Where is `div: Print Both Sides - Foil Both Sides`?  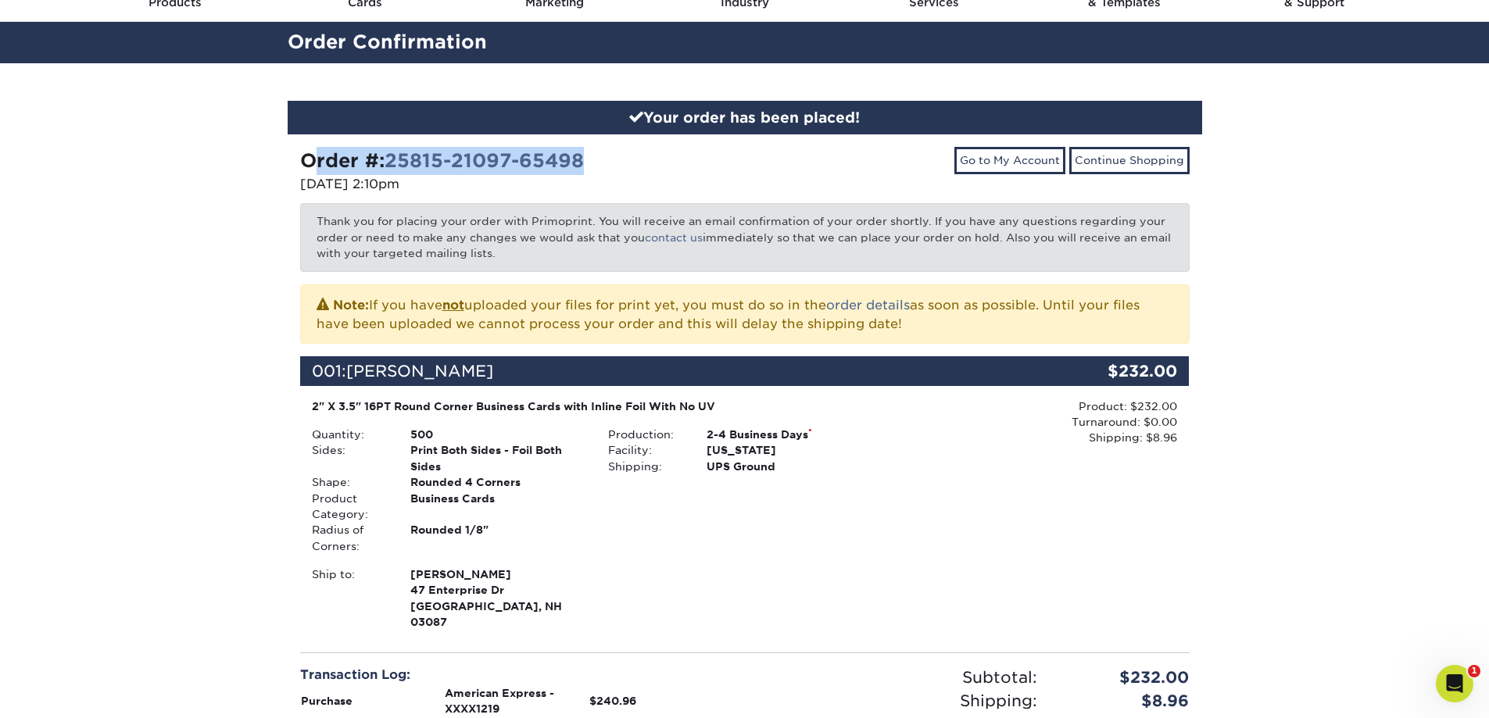 div: Print Both Sides - Foil Both Sides is located at coordinates (497, 458).